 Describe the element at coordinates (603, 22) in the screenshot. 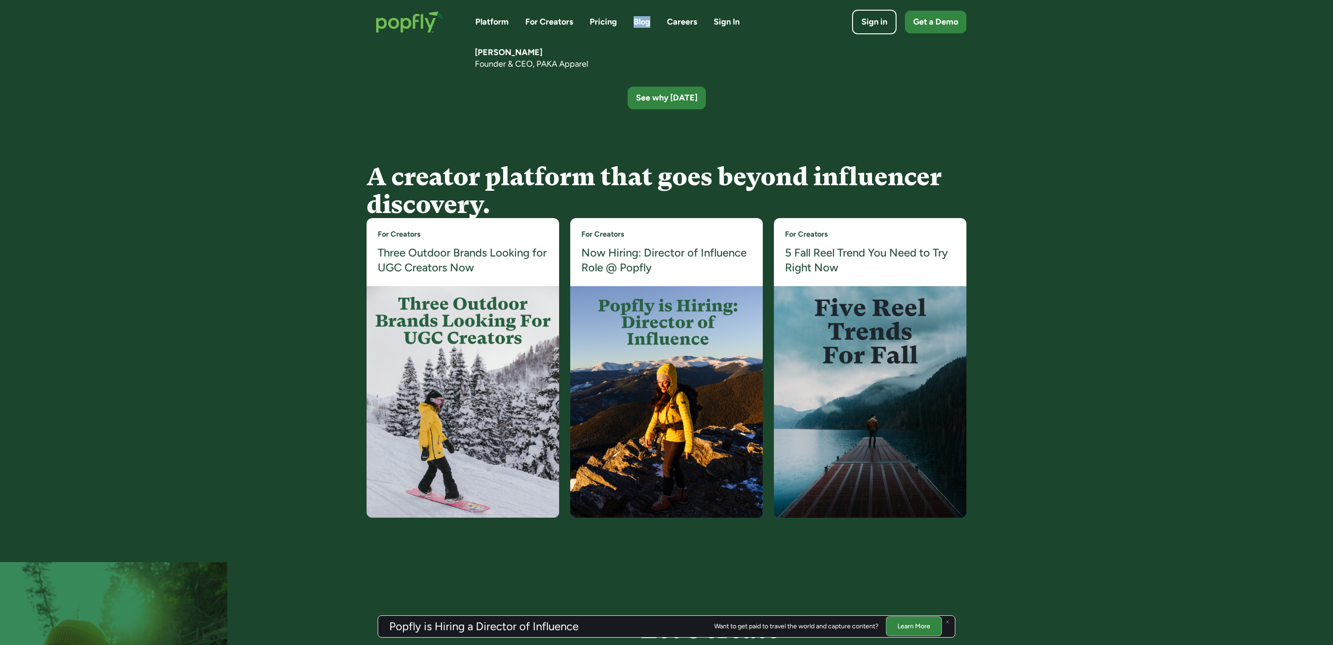

I see `a: Pricing` at that location.